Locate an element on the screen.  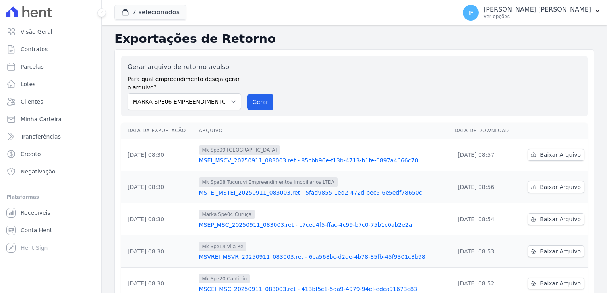
span: Parcelas is located at coordinates (32, 67).